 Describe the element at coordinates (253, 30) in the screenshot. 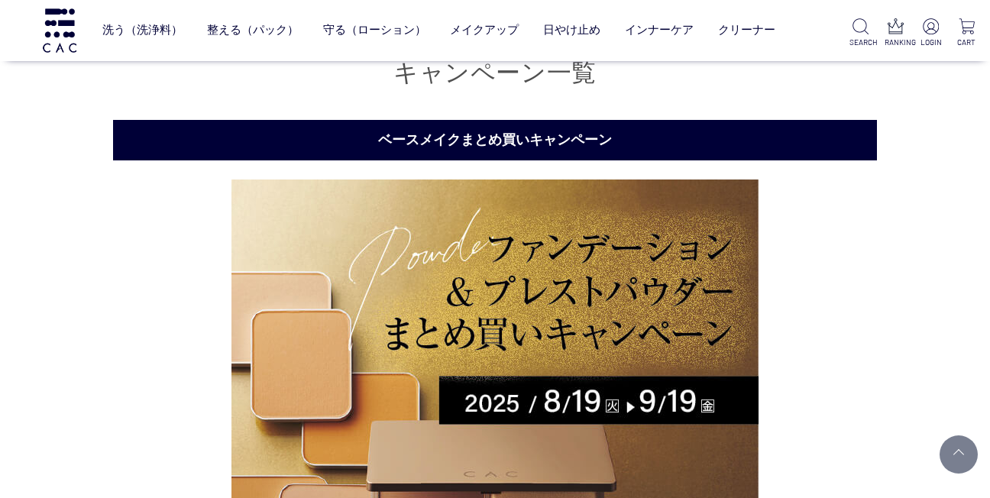

I see `a: 整える（パック）` at that location.